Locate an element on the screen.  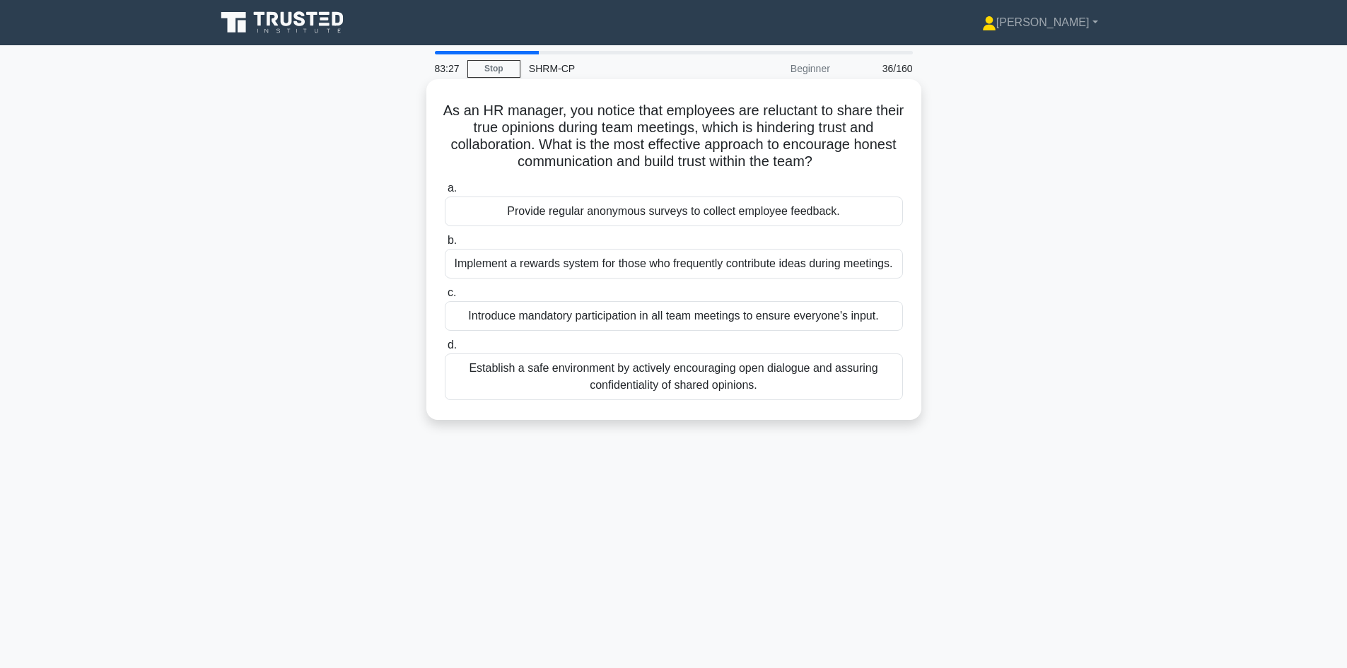
a: Stop is located at coordinates (494, 69).